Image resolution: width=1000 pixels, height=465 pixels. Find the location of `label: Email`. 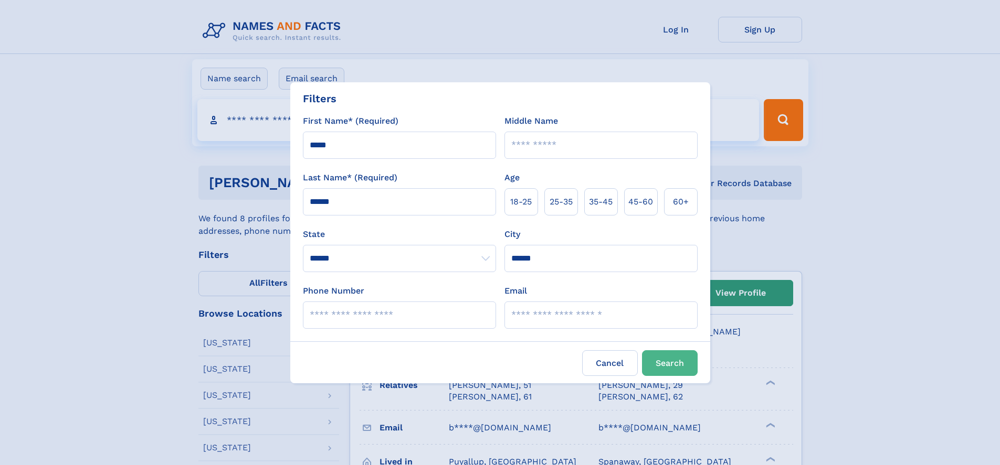

label: Email is located at coordinates (515, 291).